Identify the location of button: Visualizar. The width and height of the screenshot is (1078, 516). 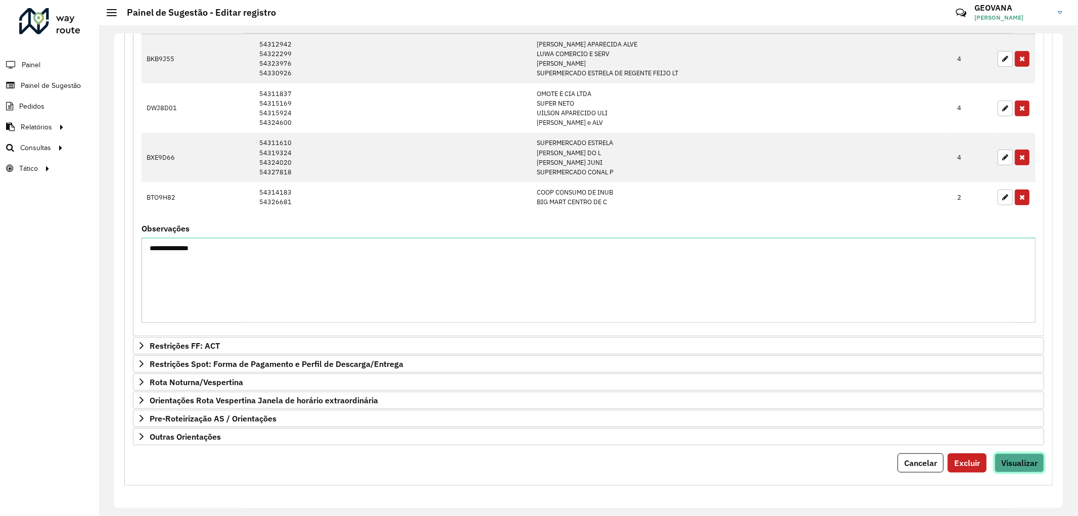
(1019, 463).